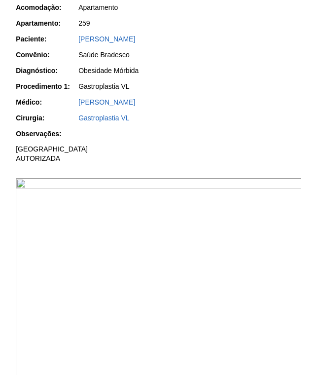  I want to click on div: Observações:, so click(46, 134).